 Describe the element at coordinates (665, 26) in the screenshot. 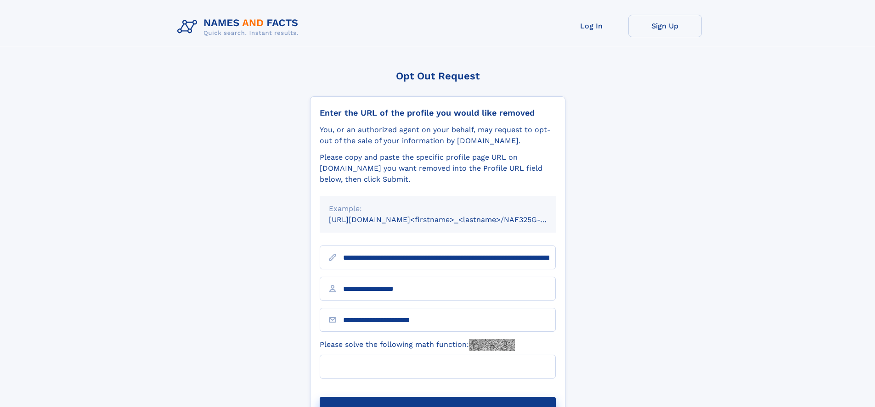

I see `a: Sign Up` at that location.